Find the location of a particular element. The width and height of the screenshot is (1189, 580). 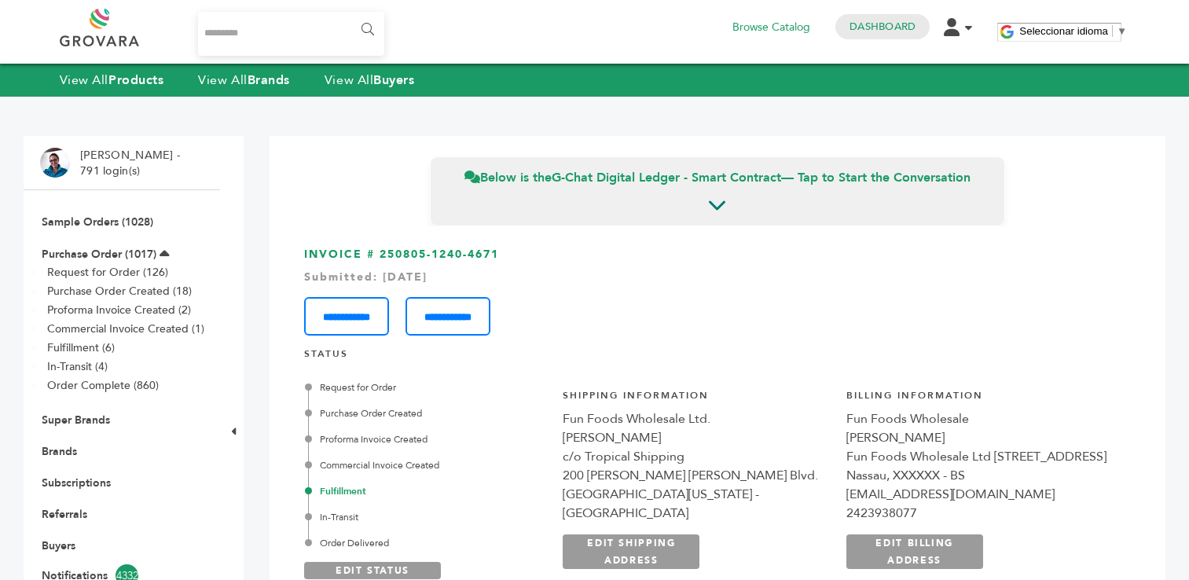

div: Commercial Invoice Created is located at coordinates (427, 465).